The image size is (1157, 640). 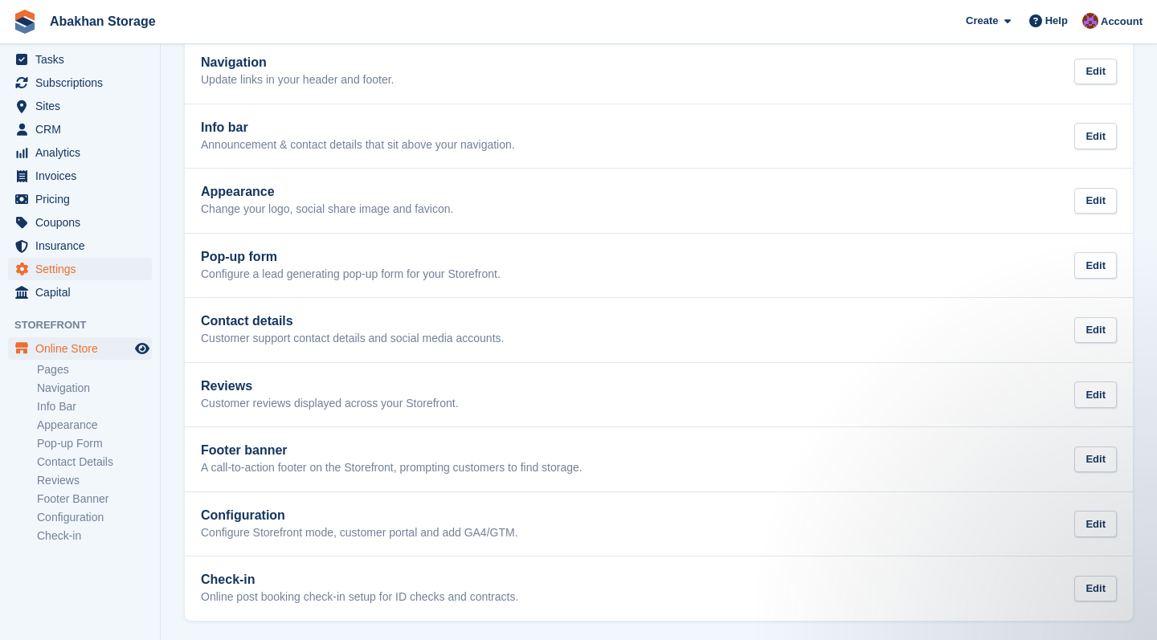 What do you see at coordinates (84, 269) in the screenshot?
I see `span: Settings` at bounding box center [84, 269].